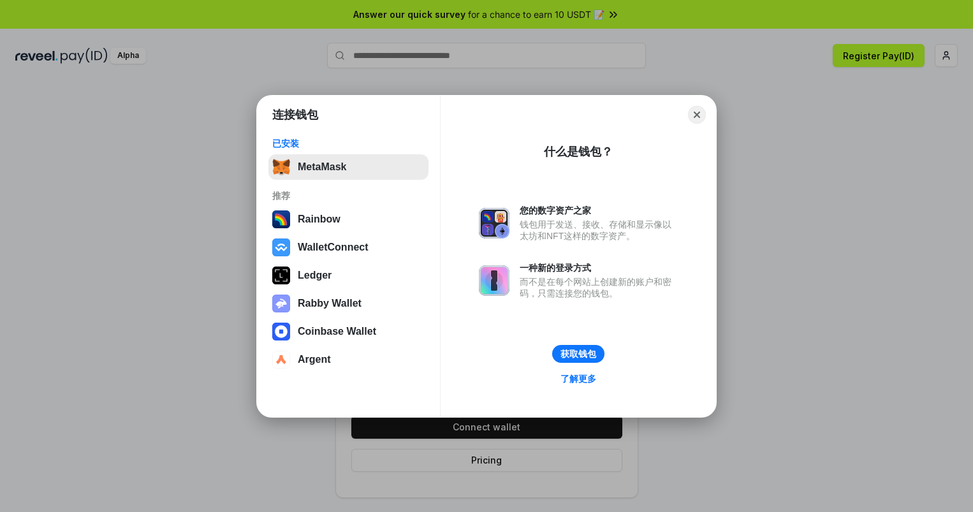  Describe the element at coordinates (599, 268) in the screenshot. I see `div: 一种新的登录方式` at that location.